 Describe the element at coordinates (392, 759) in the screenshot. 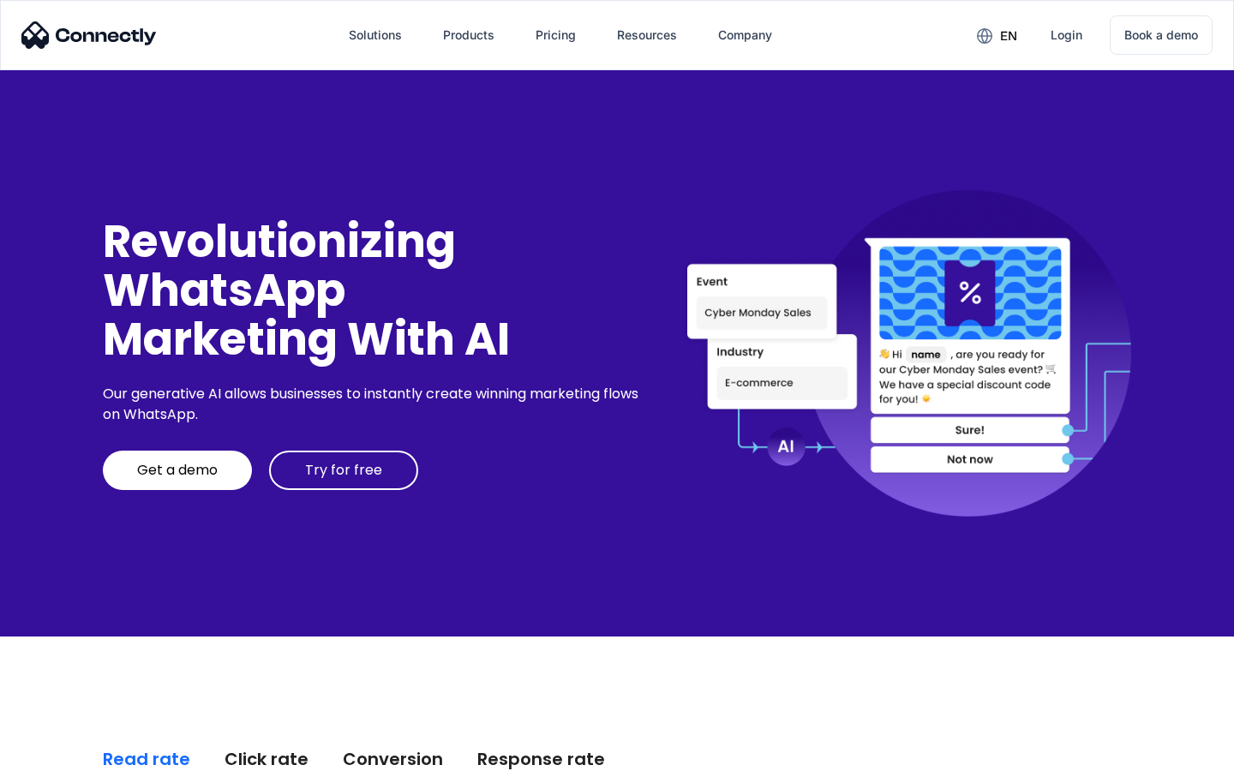

I see `div: Conversion` at that location.